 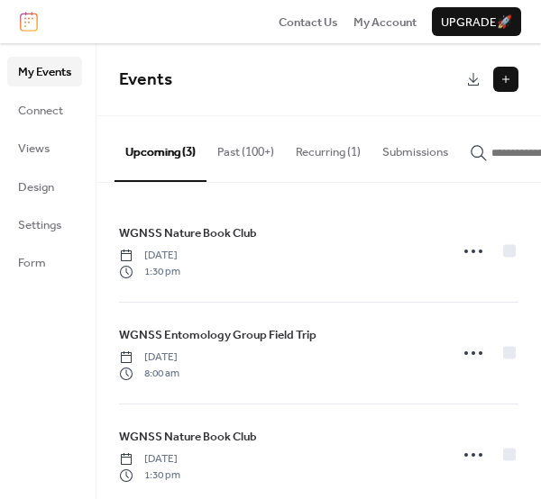 I want to click on a: My Events, so click(x=44, y=71).